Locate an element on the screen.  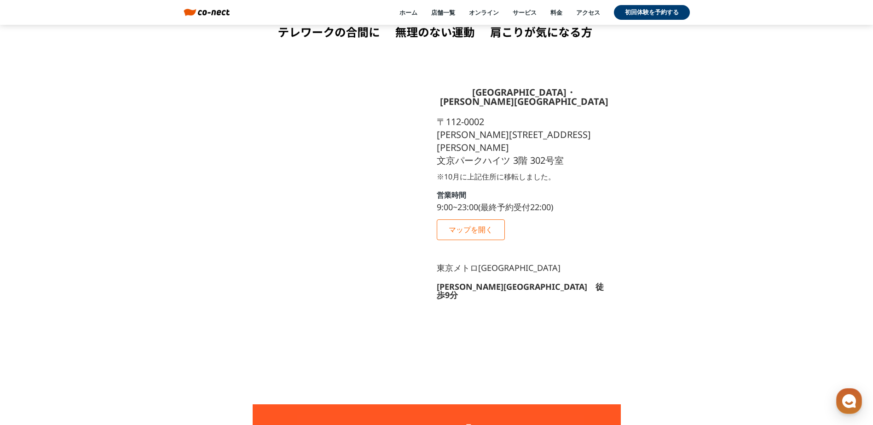
a: アクセス is located at coordinates (588, 12).